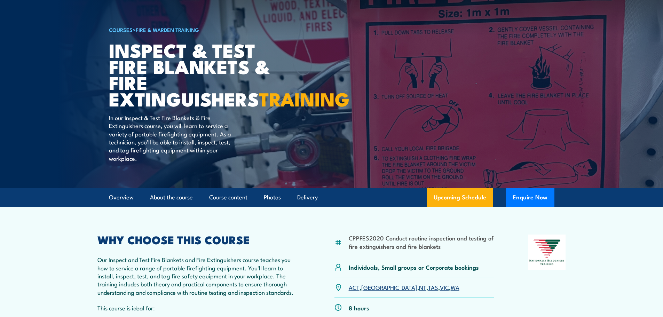 This screenshot has height=317, width=663. I want to click on a: Photos, so click(272, 197).